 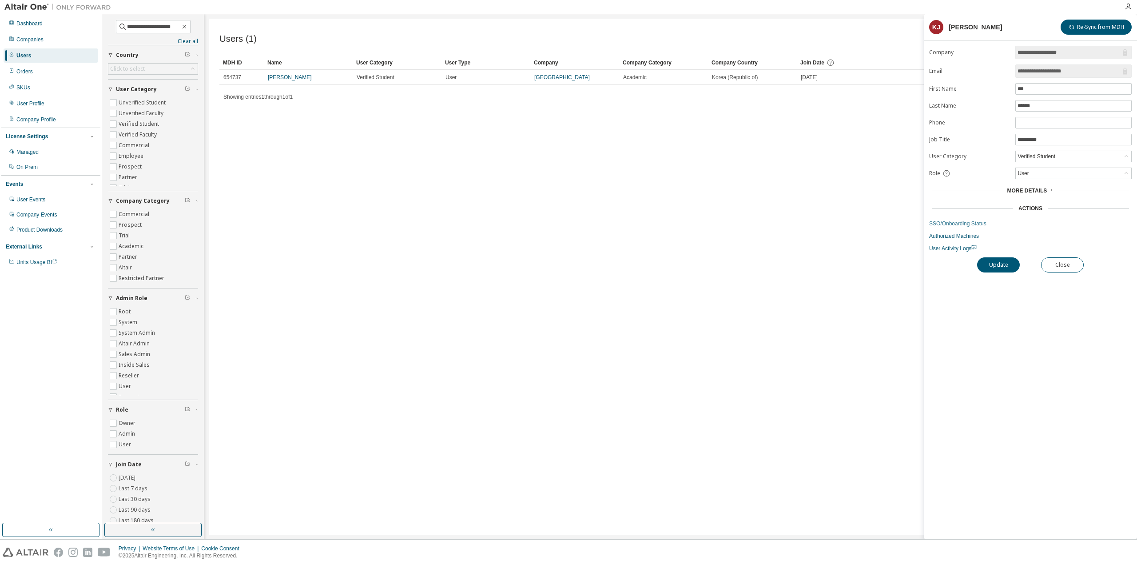 What do you see at coordinates (135, 499) in the screenshot?
I see `label: Last 30 days` at bounding box center [135, 499].